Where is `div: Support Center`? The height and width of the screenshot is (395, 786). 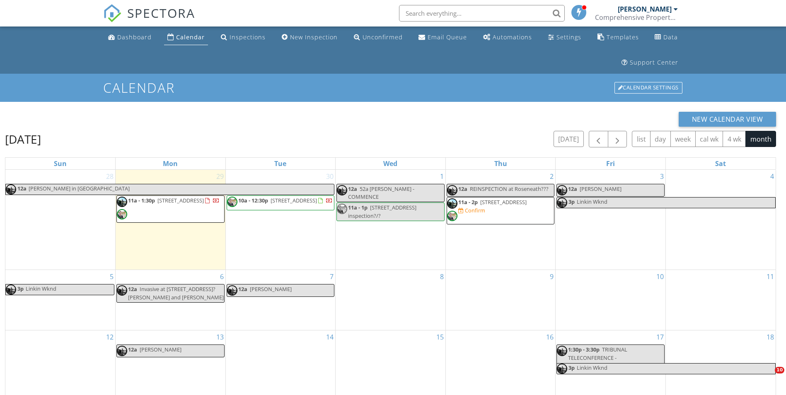
div: Support Center is located at coordinates (654, 62).